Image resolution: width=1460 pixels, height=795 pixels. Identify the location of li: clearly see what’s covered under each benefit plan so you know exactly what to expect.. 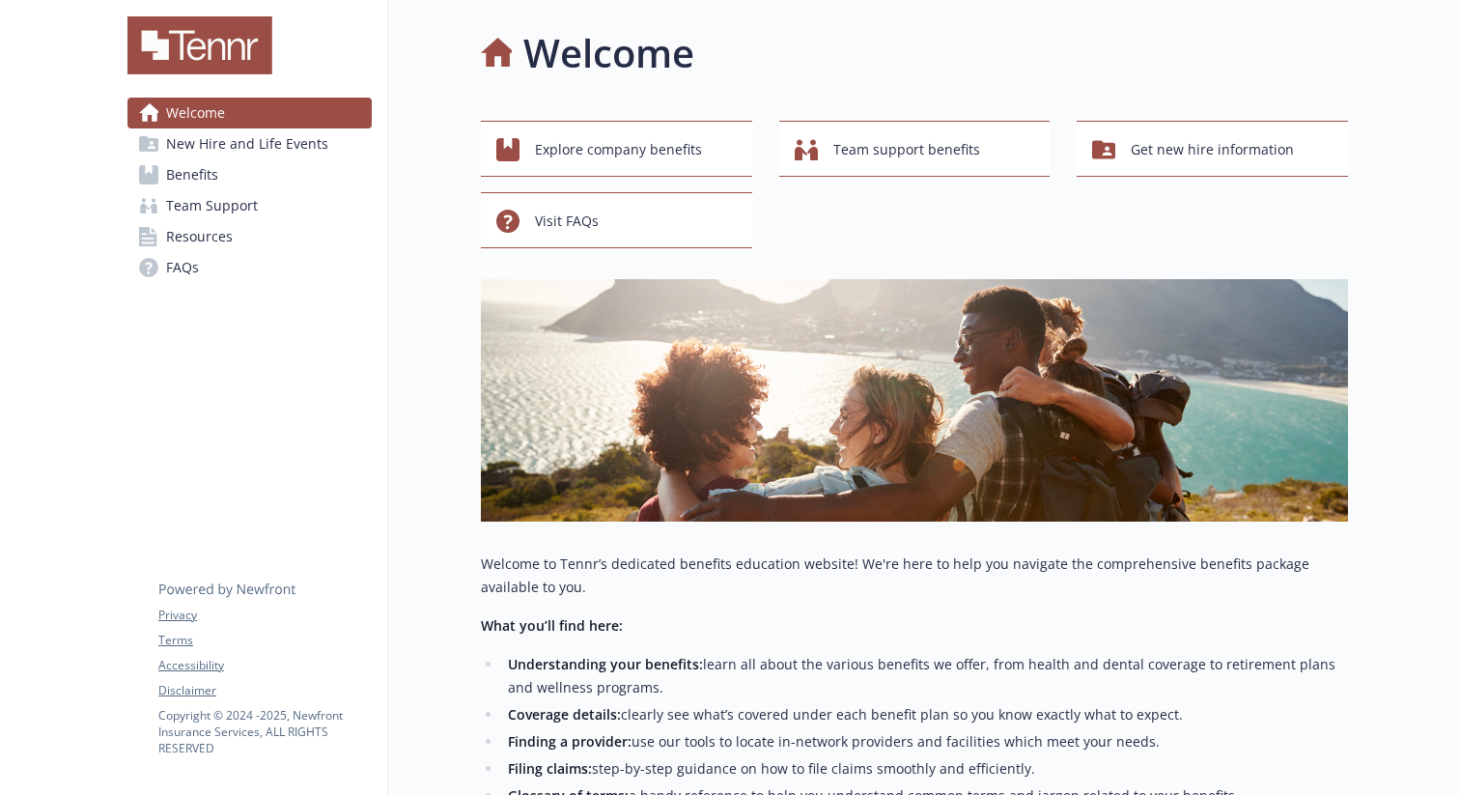
(925, 715).